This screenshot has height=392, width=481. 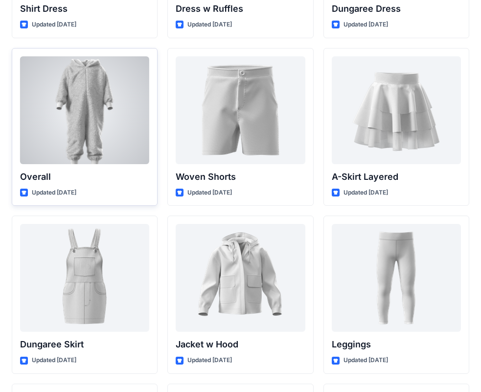 What do you see at coordinates (240, 177) in the screenshot?
I see `p: Woven Shorts` at bounding box center [240, 177].